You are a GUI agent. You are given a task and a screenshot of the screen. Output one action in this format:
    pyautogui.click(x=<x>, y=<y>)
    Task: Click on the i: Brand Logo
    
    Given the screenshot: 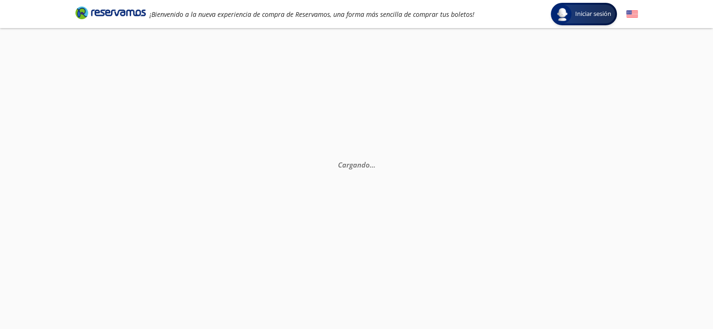 What is the action you would take?
    pyautogui.click(x=111, y=13)
    